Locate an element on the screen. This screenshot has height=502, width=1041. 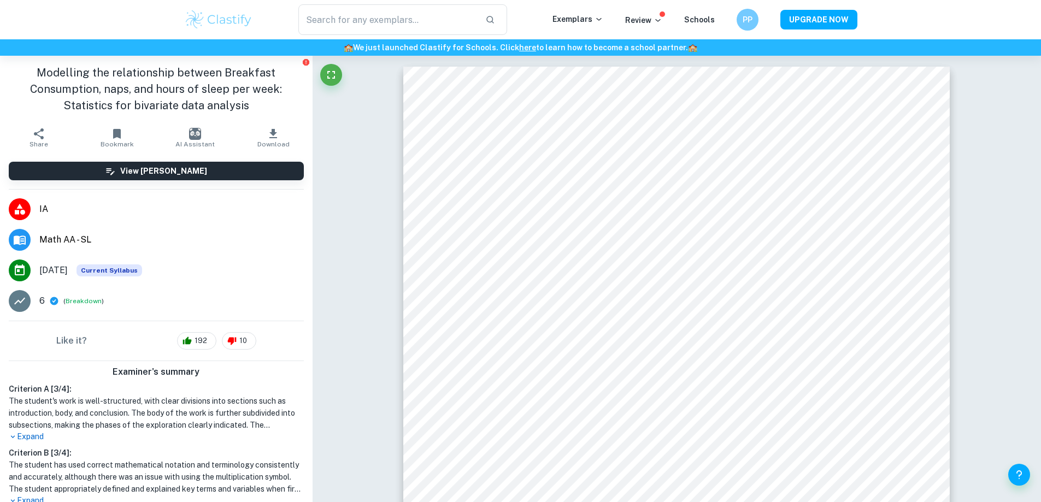
span: IA is located at coordinates (172, 209).